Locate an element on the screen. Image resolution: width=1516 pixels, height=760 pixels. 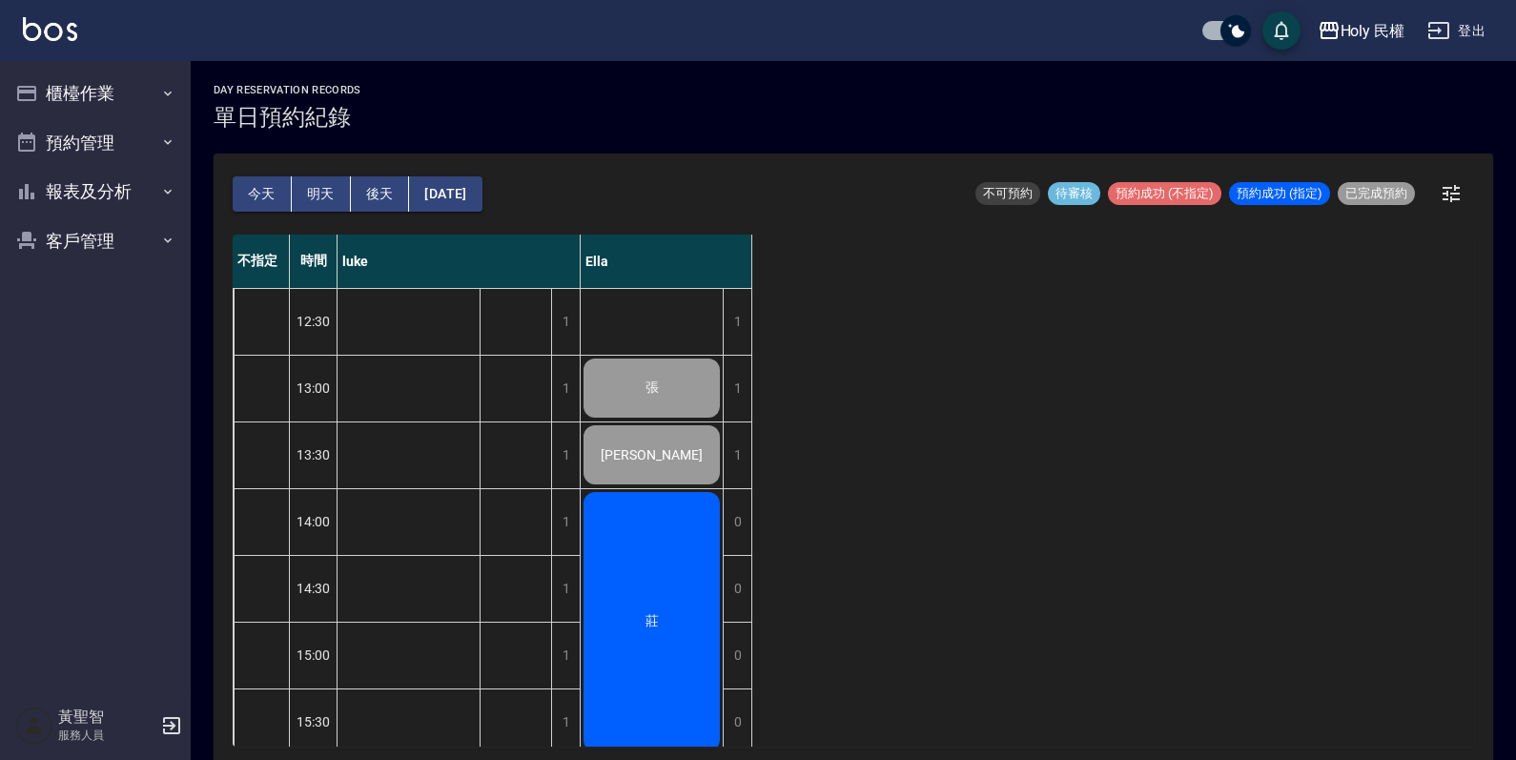
div: 不指定 is located at coordinates (261, 261).